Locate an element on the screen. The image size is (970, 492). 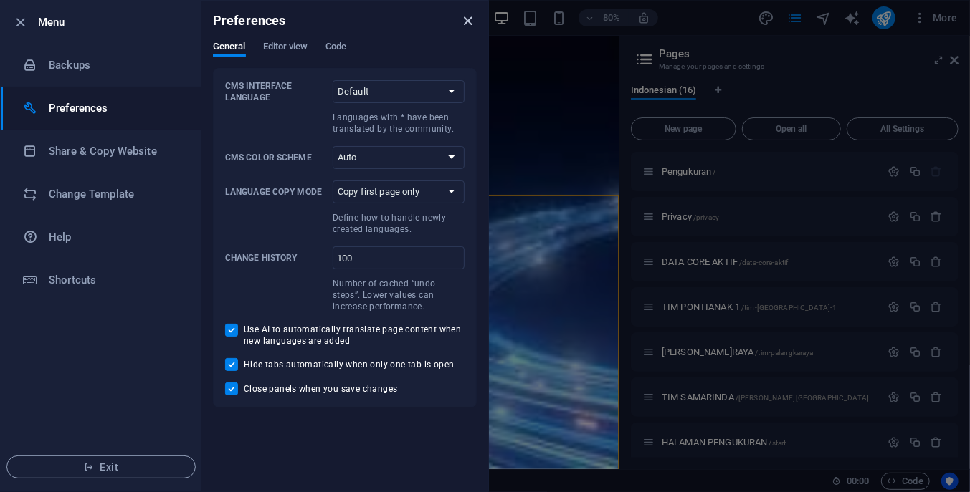
p: Number of cached “undo steps”. Lower values can increase performance. is located at coordinates (398, 295).